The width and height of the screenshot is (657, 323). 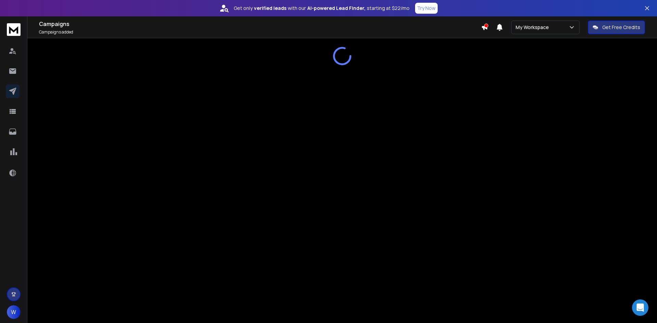 I want to click on strong: verified leads, so click(x=270, y=8).